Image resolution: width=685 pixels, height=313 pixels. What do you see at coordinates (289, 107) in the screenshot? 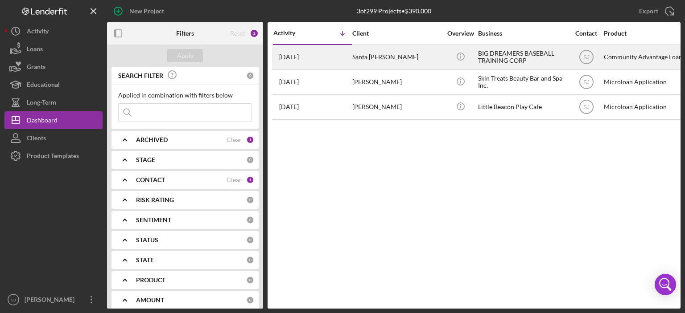
I see `time: 2025-03-14 16:18` at bounding box center [289, 107].